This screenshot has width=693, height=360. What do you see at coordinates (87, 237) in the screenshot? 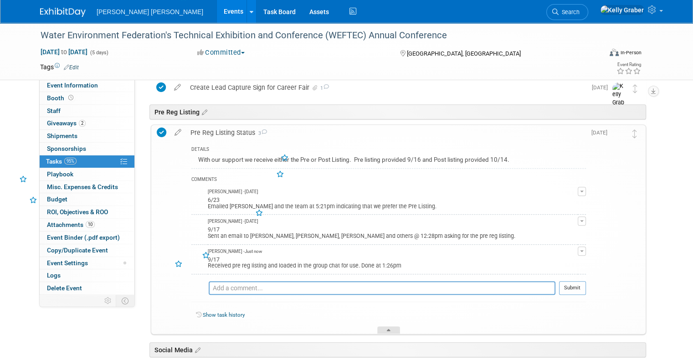
I see `a: Event Binder (.pdf export)` at bounding box center [87, 237].